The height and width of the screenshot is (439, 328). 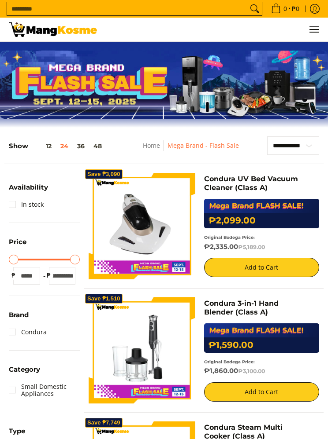 What do you see at coordinates (24, 370) in the screenshot?
I see `span: Category` at bounding box center [24, 370].